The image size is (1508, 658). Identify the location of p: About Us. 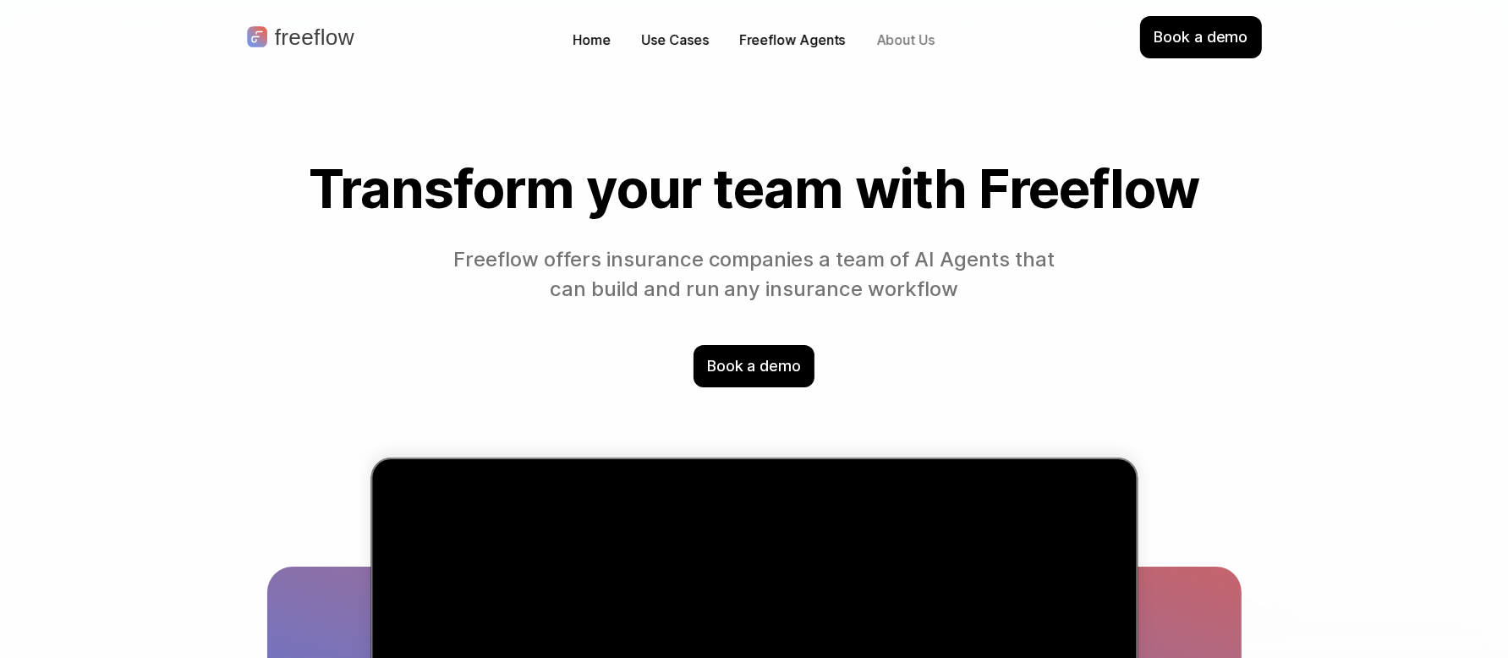
(905, 40).